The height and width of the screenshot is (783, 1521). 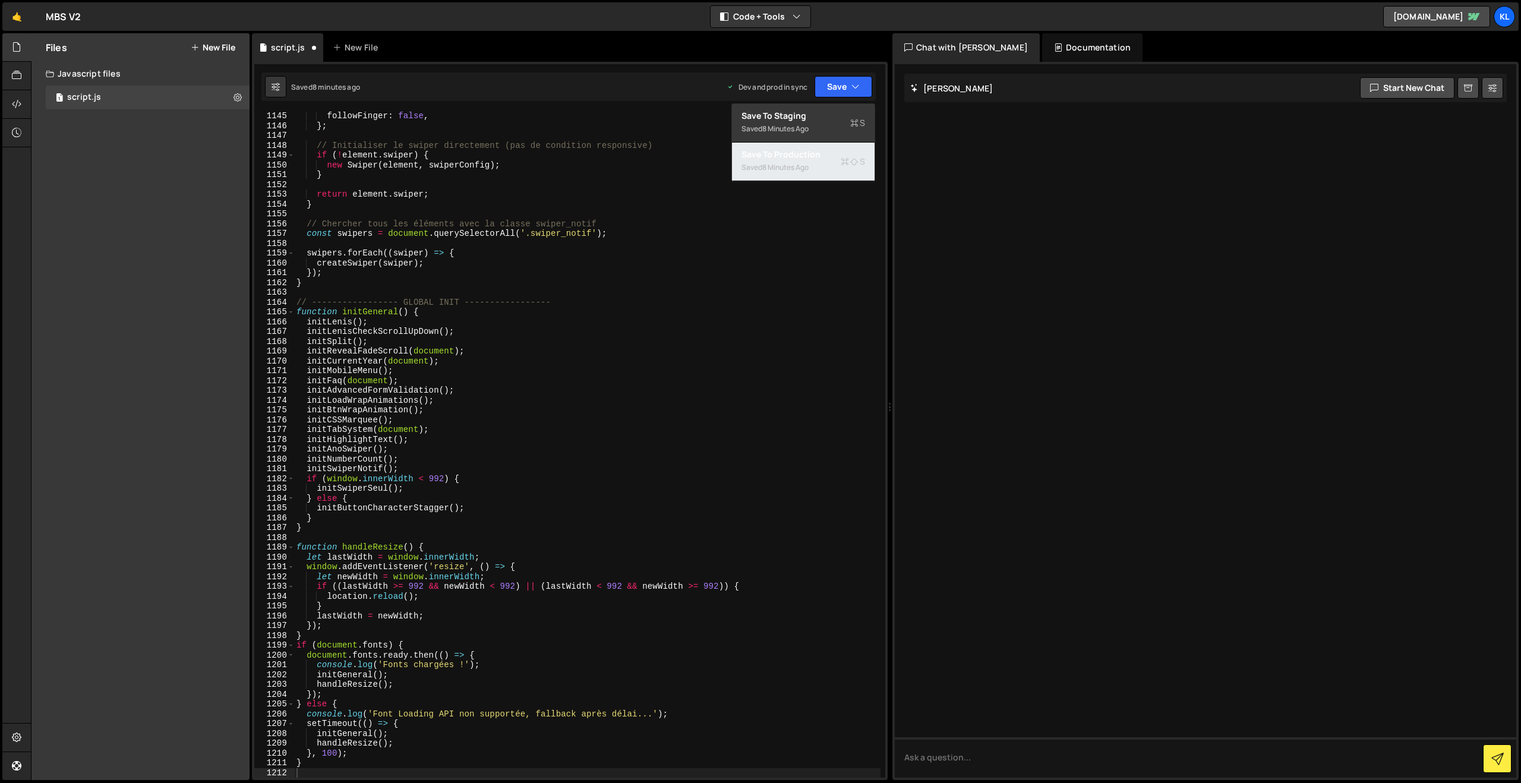 What do you see at coordinates (274, 508) in the screenshot?
I see `div: 1185` at bounding box center [274, 508].